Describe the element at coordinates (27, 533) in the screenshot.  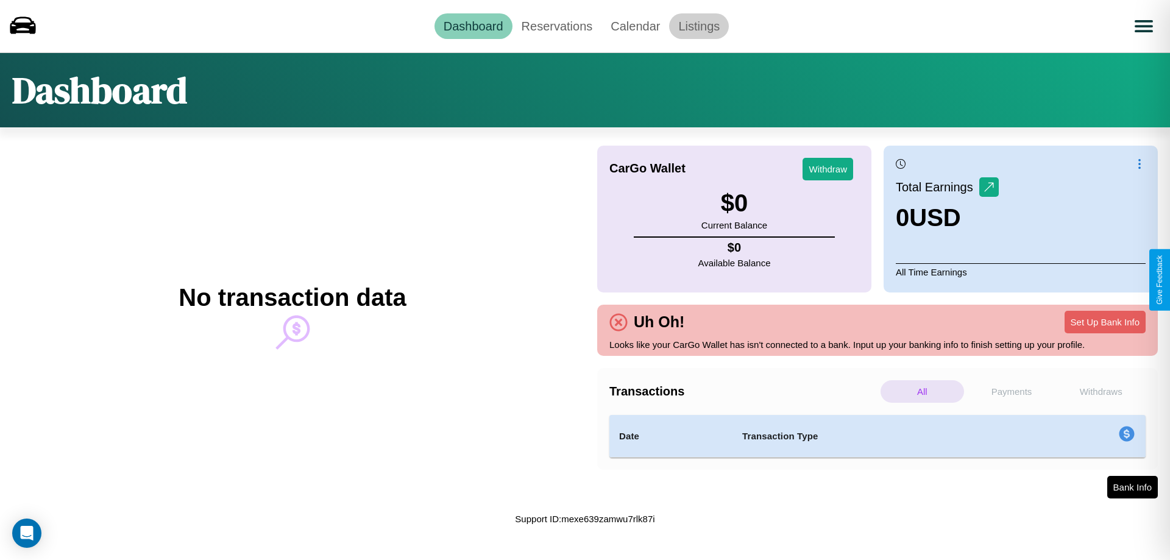
I see `div: Open Intercom Messenger` at that location.